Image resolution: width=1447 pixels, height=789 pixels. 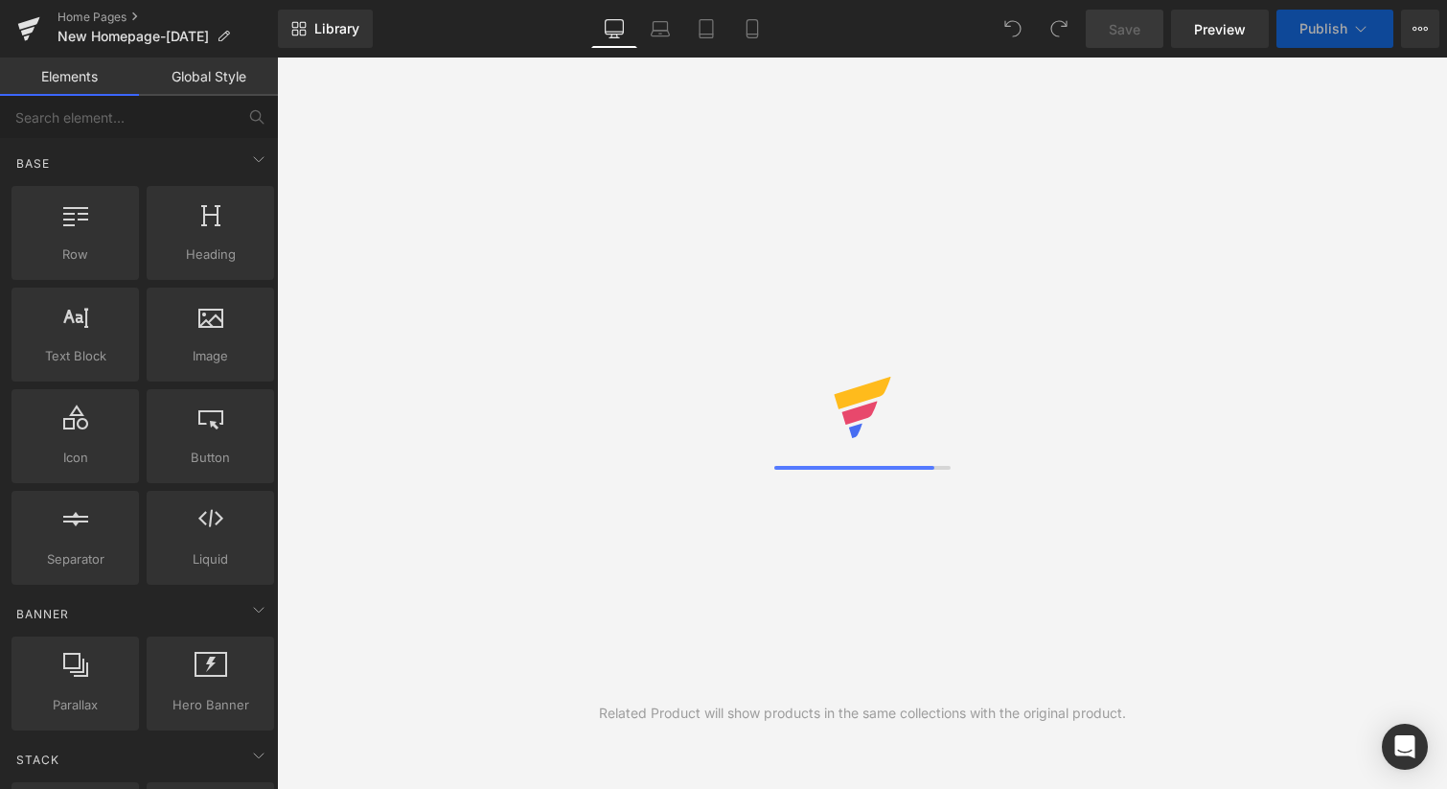 I want to click on span: Banner, so click(x=42, y=613).